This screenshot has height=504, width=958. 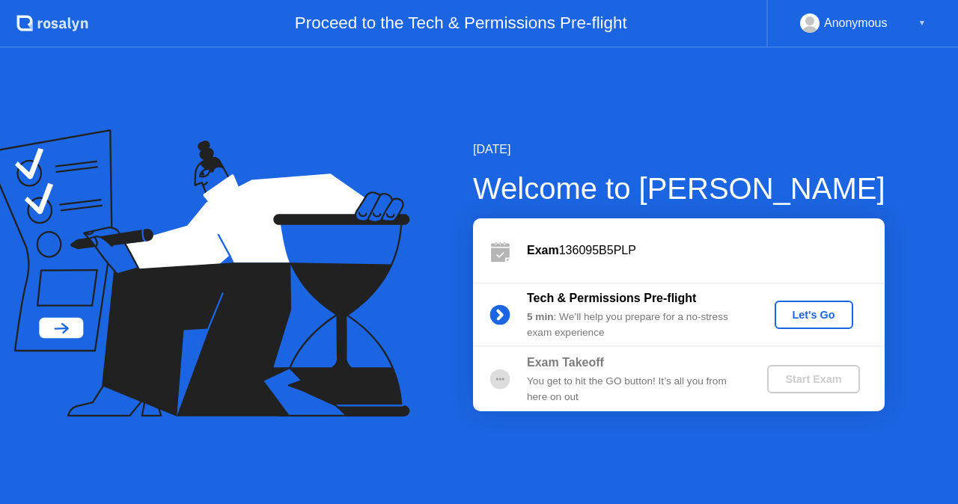 What do you see at coordinates (565, 362) in the screenshot?
I see `b: Exam Takeoff` at bounding box center [565, 362].